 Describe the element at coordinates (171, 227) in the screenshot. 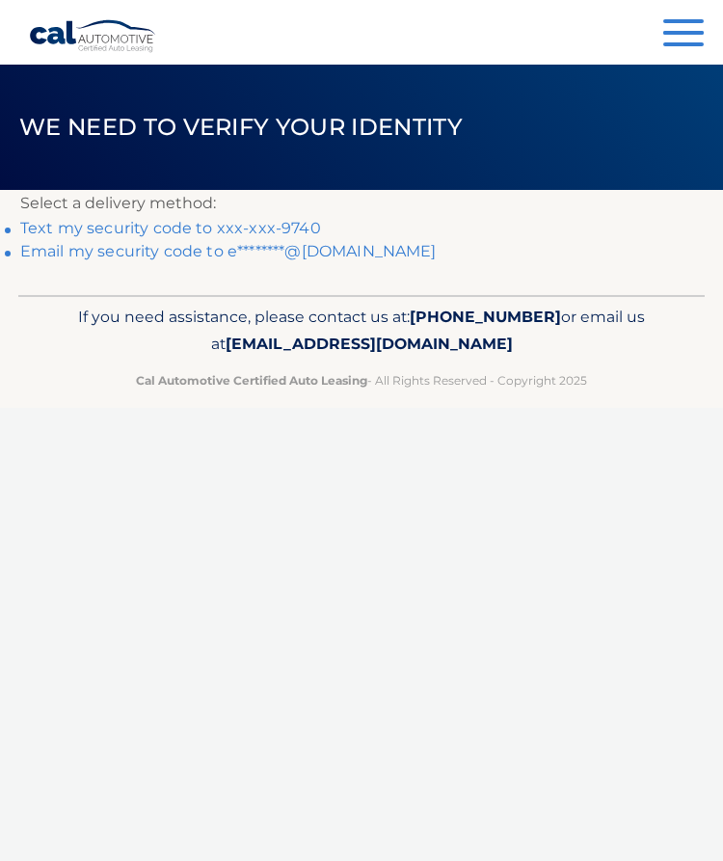

I see `a: Text my security code to xxx-xxx-9740` at that location.